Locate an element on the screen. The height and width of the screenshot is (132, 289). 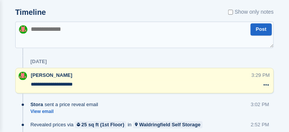
div: 25 sq ft (1st Floor) is located at coordinates (103, 125).